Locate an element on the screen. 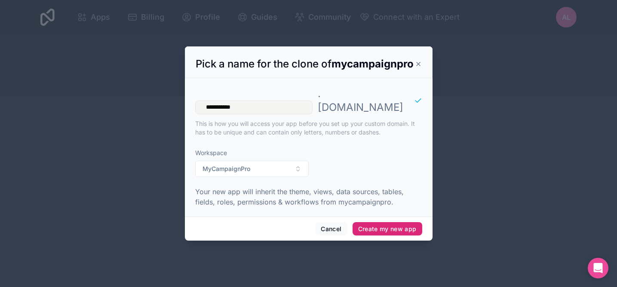 This screenshot has width=617, height=287. span: Pick a name for the clone of is located at coordinates (304, 64).